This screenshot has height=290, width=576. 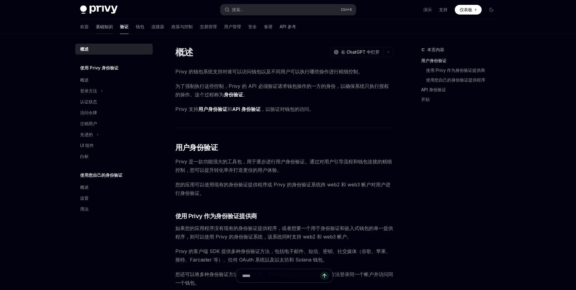 I want to click on font: 身份验证, so click(x=234, y=94).